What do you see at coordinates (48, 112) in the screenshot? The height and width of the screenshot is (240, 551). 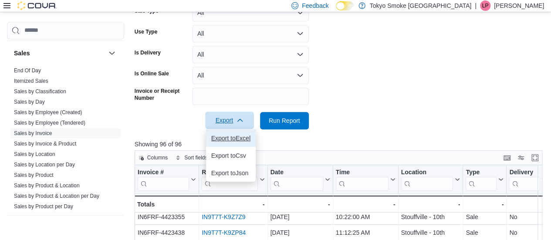 I see `a: Sales by Employee (Created)` at bounding box center [48, 112].